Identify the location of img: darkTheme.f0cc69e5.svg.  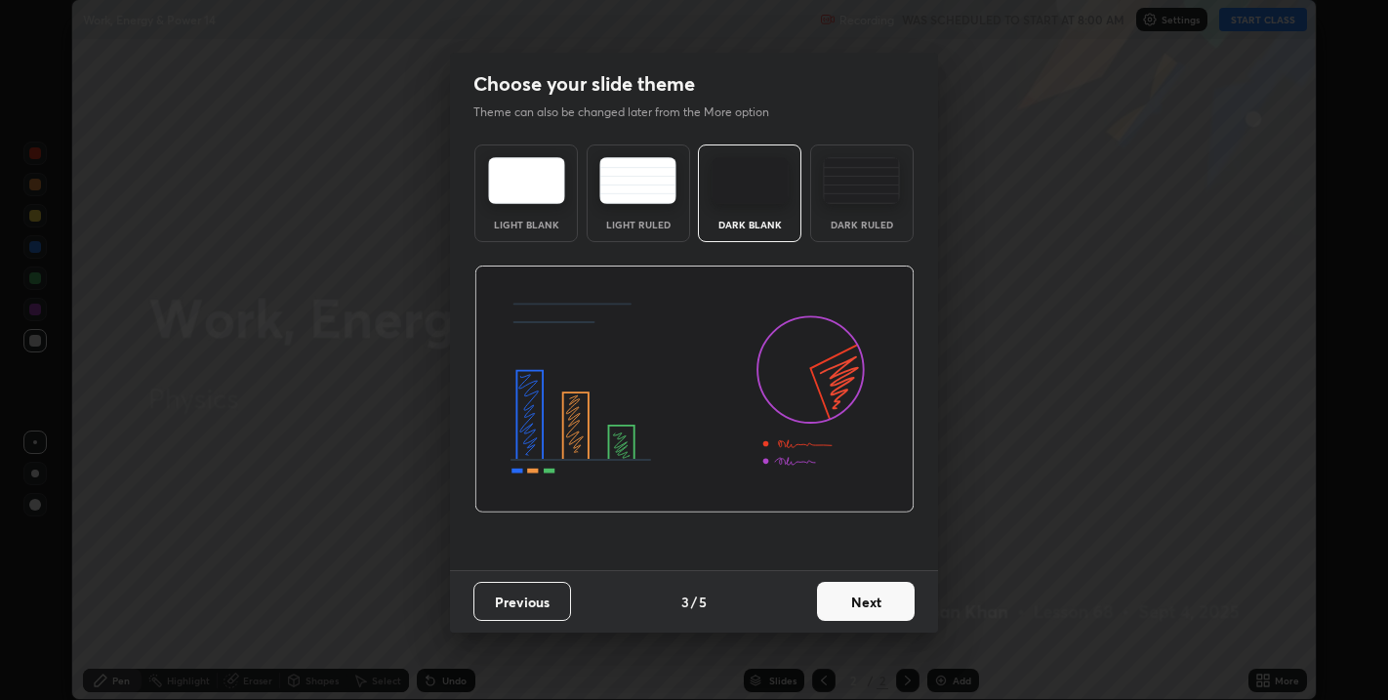
(750, 181).